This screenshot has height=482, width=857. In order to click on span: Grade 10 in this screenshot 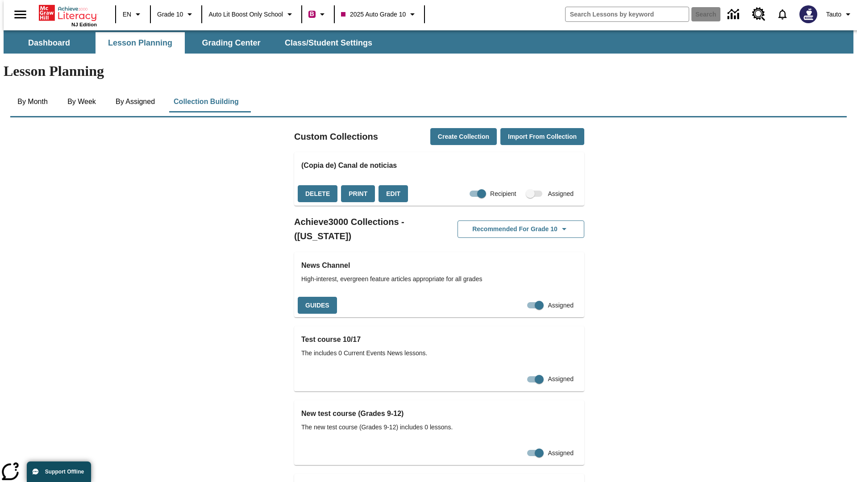, I will do `click(170, 14)`.